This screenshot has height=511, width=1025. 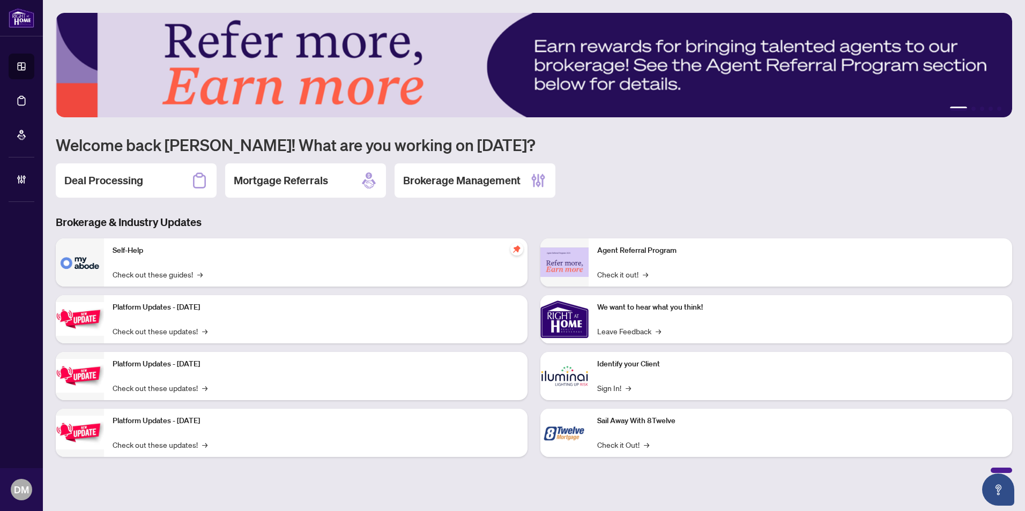 What do you see at coordinates (103, 181) in the screenshot?
I see `h2: Deal Processing` at bounding box center [103, 181].